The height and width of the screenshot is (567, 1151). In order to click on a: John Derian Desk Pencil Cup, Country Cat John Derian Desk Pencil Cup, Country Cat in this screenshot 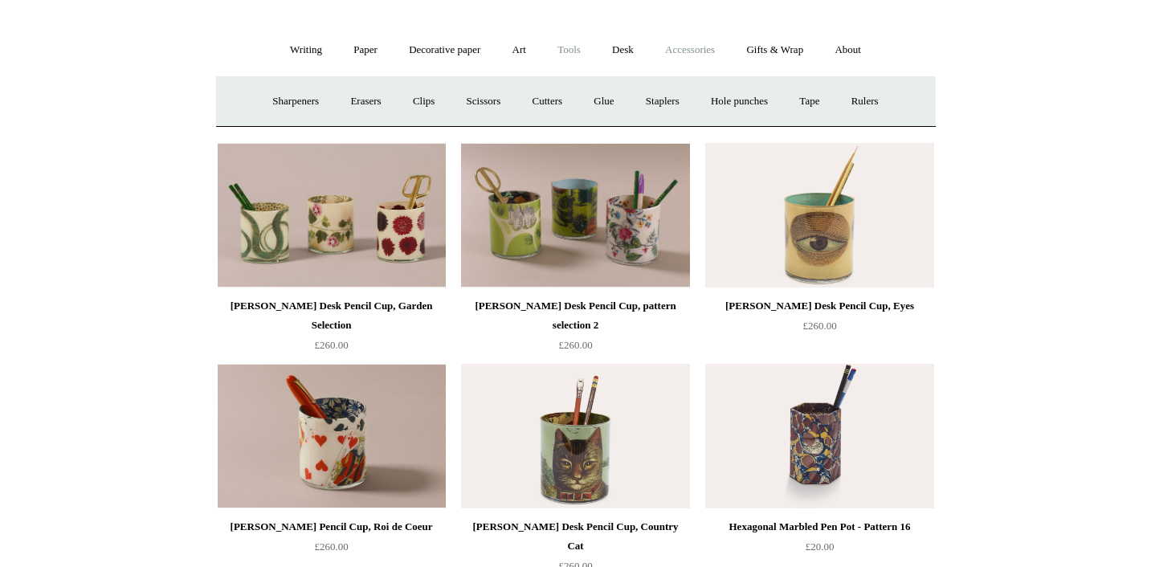, I will do `click(575, 436)`.